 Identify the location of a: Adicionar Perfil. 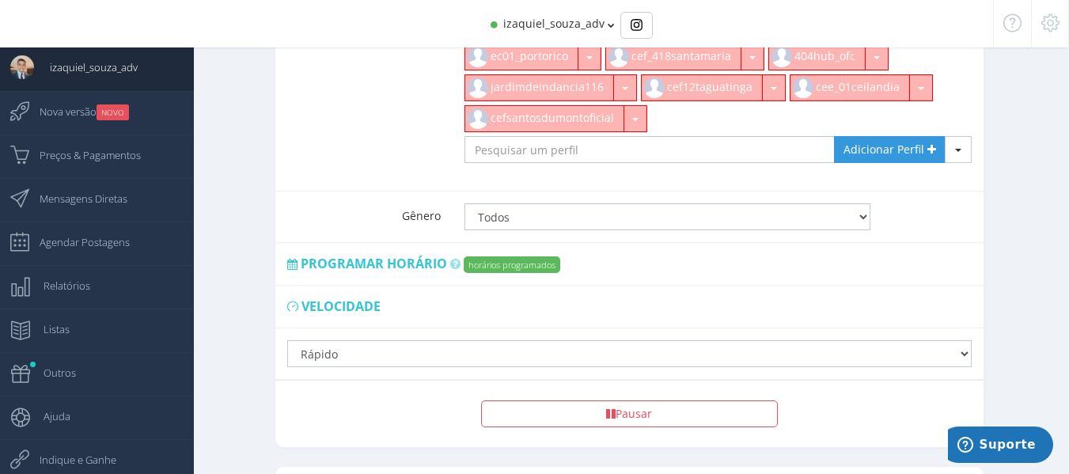
(889, 150).